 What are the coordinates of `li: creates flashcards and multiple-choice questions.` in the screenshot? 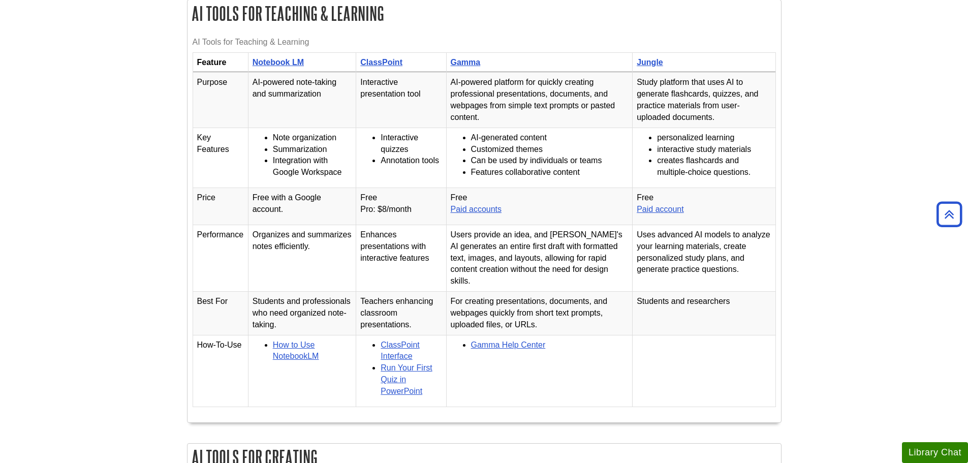 It's located at (714, 167).